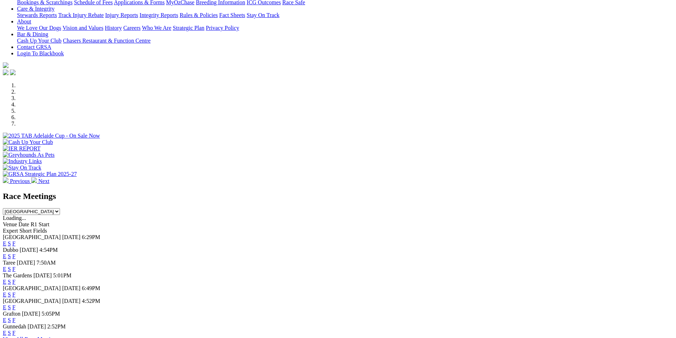 Image resolution: width=676 pixels, height=338 pixels. I want to click on a: Integrity Reports, so click(159, 15).